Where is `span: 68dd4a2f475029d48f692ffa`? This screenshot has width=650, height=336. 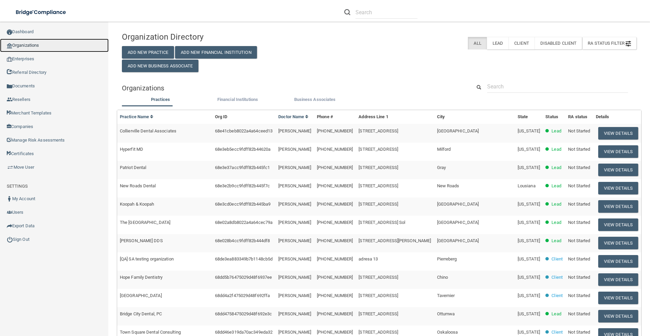 span: 68dd4a2f475029d48f692ffa is located at coordinates (243, 295).